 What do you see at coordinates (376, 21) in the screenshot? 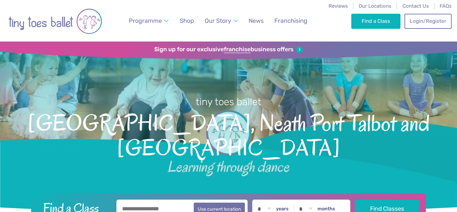
I see `a: Find a Class` at bounding box center [376, 21].